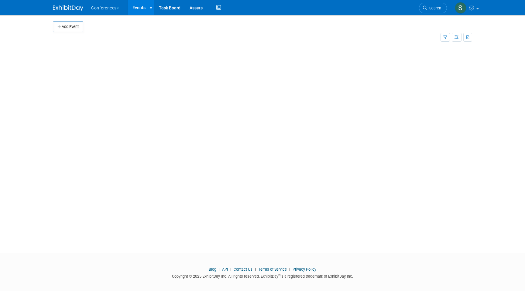 This screenshot has width=525, height=291. I want to click on span: Search, so click(434, 8).